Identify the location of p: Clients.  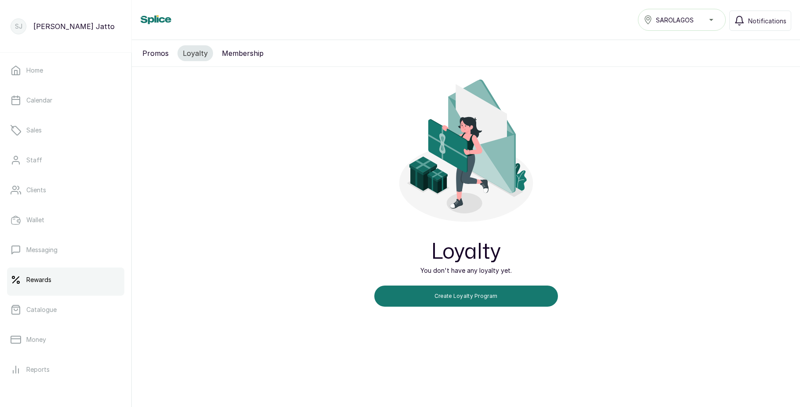
(36, 190).